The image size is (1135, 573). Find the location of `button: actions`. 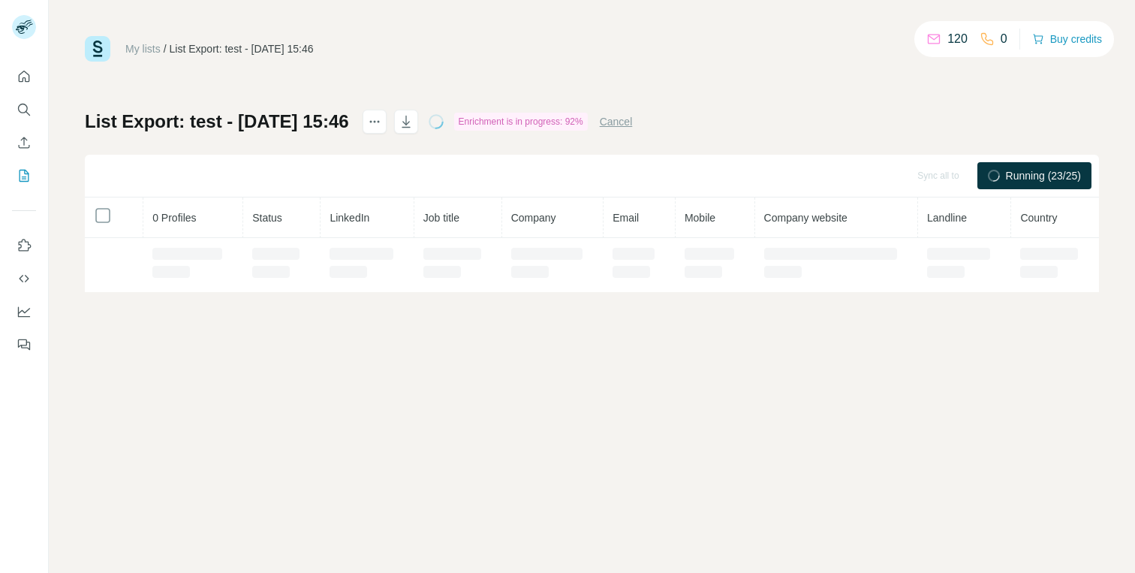

button: actions is located at coordinates (375, 122).